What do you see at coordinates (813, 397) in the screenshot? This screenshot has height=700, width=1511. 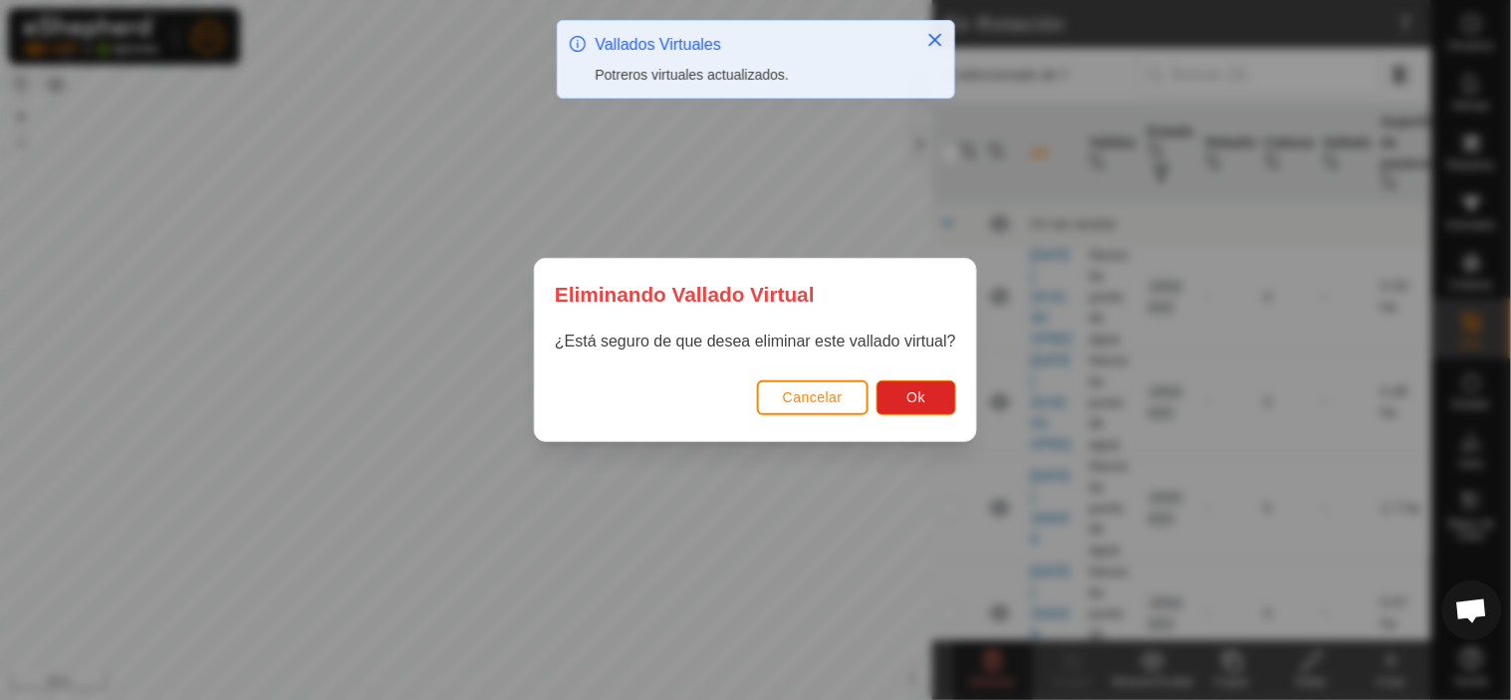 I see `button: Cancelar` at bounding box center [813, 397].